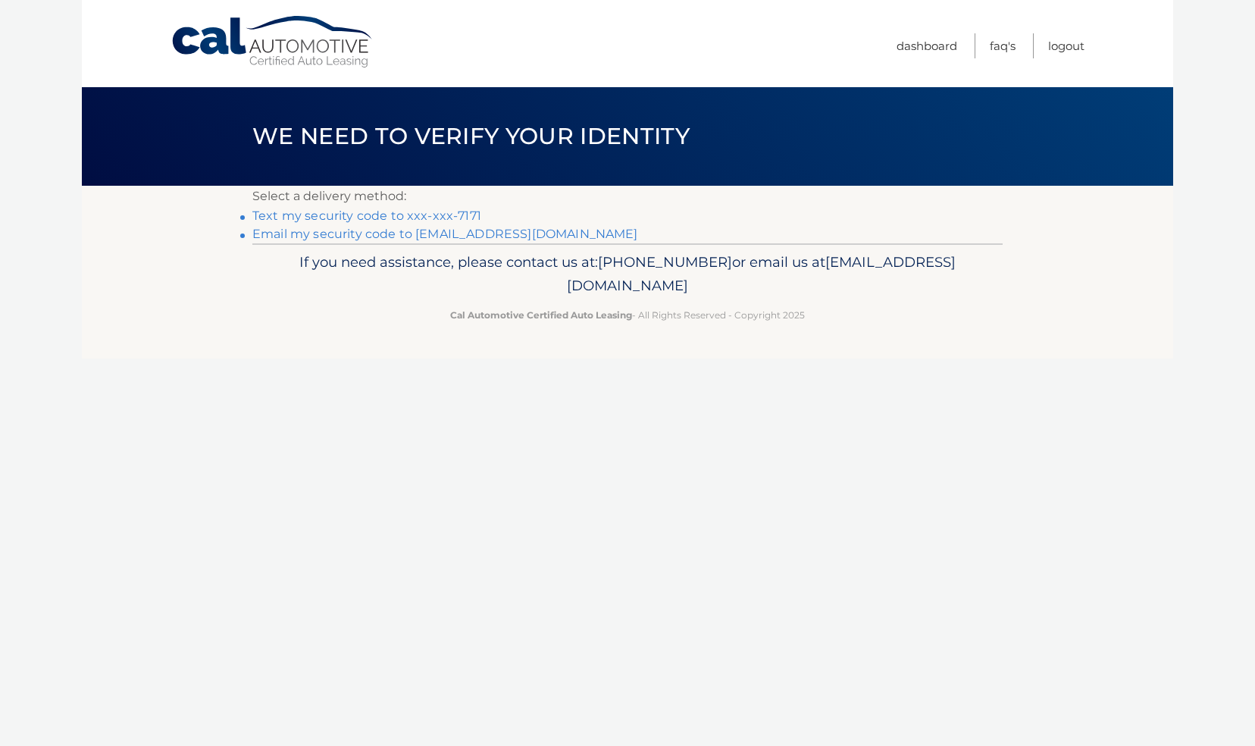 The height and width of the screenshot is (746, 1255). Describe the element at coordinates (471, 136) in the screenshot. I see `span: We need to verify your identity` at that location.